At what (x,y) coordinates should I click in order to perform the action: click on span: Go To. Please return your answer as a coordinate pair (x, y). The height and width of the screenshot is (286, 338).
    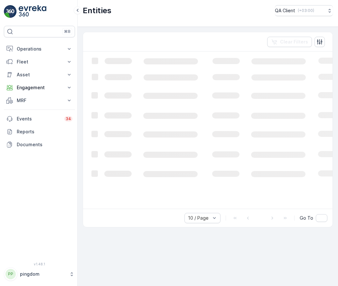
    Looking at the image, I should click on (306, 218).